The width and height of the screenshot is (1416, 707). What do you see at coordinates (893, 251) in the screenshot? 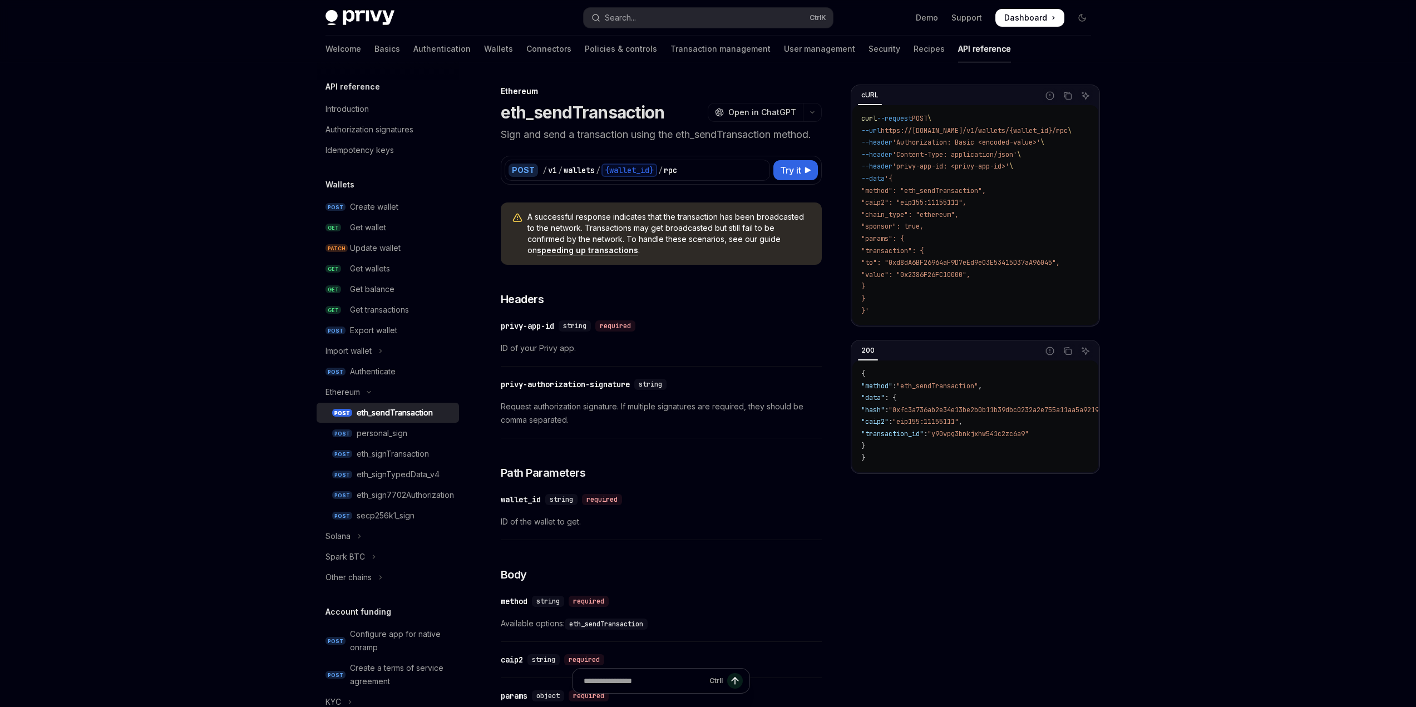
I see `span: "transaction": {` at bounding box center [893, 251].